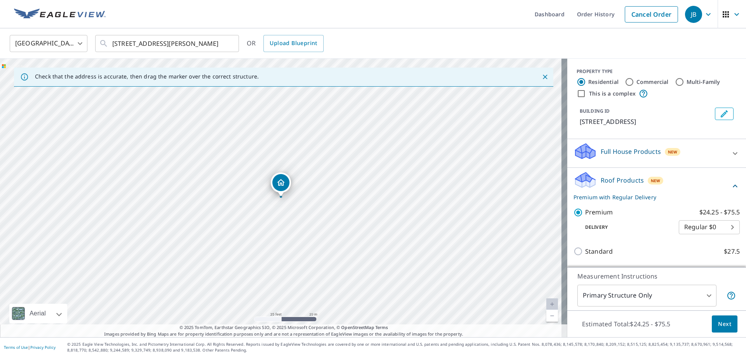 This screenshot has height=357, width=746. What do you see at coordinates (285, 44) in the screenshot?
I see `div: OR` at bounding box center [285, 44].